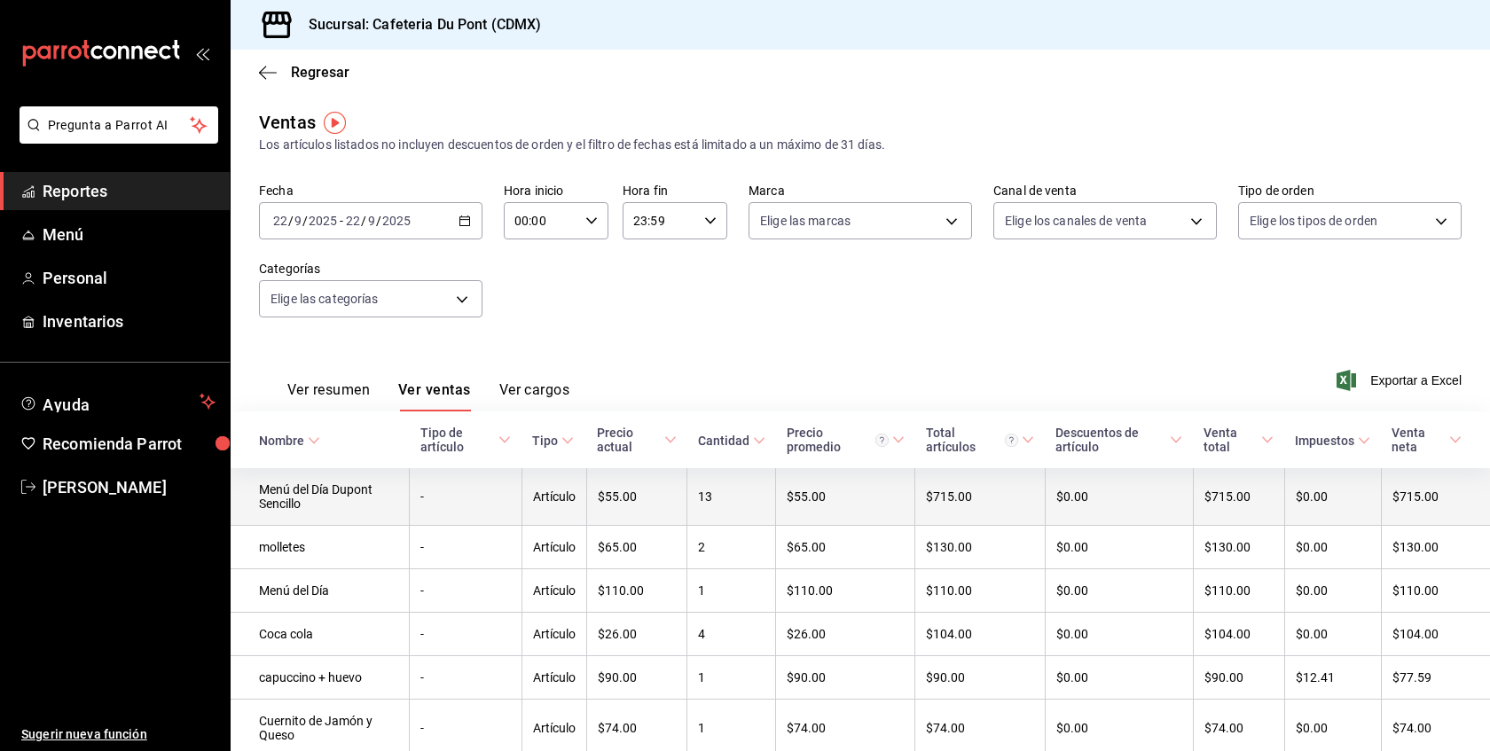 Image resolution: width=1490 pixels, height=751 pixels. I want to click on button: Ver resumen, so click(328, 397).